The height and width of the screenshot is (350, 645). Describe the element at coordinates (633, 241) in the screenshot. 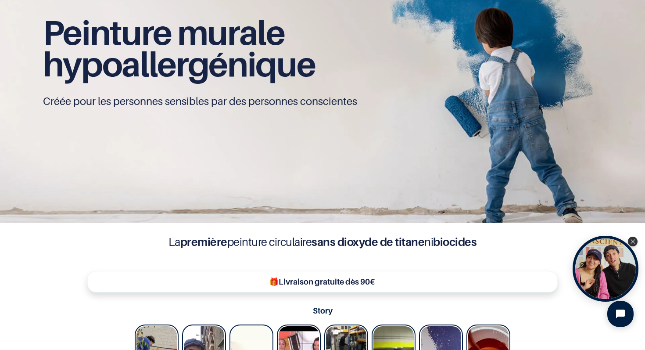

I see `div: Close Tolstoy widget` at that location.